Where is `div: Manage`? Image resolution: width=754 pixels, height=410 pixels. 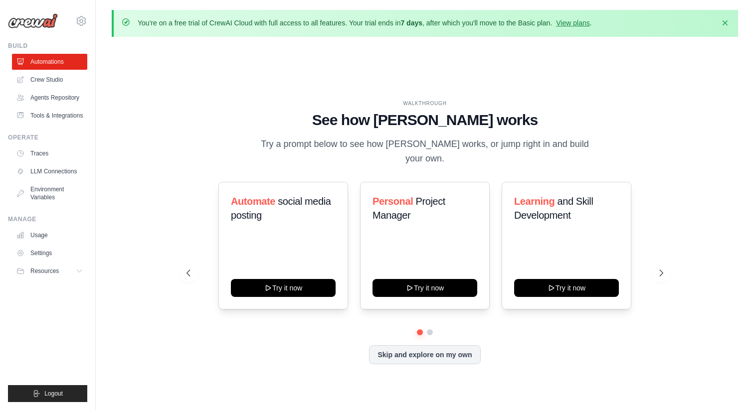
div: Manage is located at coordinates (47, 219).